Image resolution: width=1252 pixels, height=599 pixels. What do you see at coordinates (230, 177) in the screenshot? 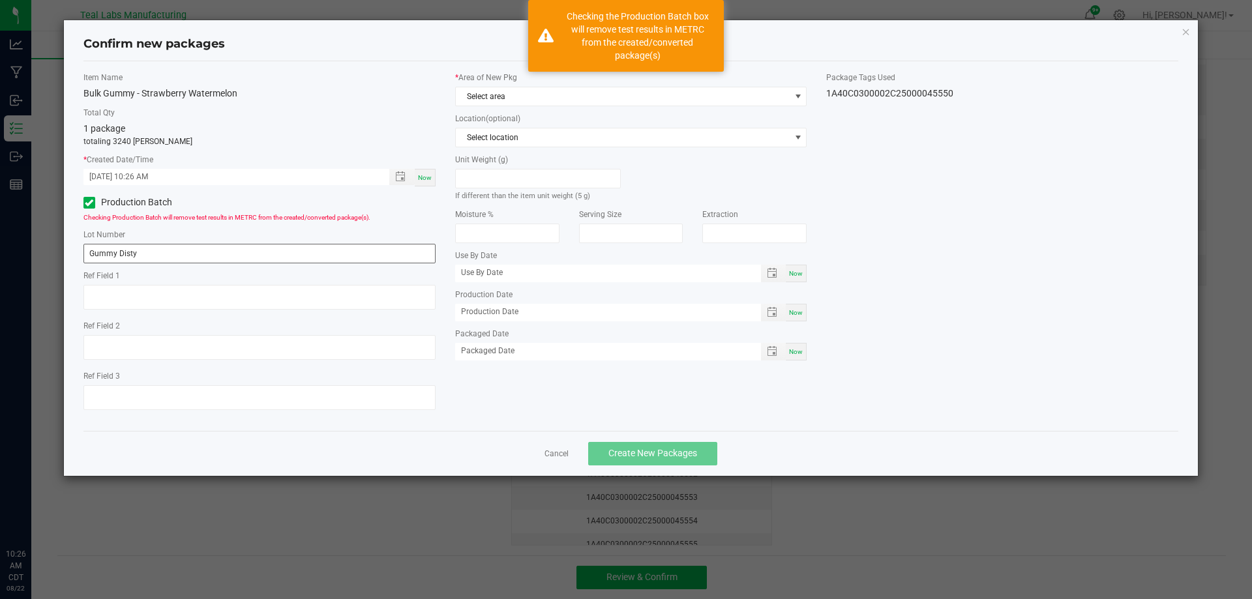
I see `input: Created Datetime` at bounding box center [230, 177].